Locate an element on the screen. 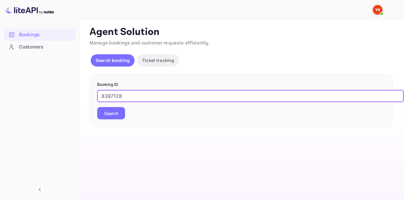  p: Agent Solution is located at coordinates (241, 32).